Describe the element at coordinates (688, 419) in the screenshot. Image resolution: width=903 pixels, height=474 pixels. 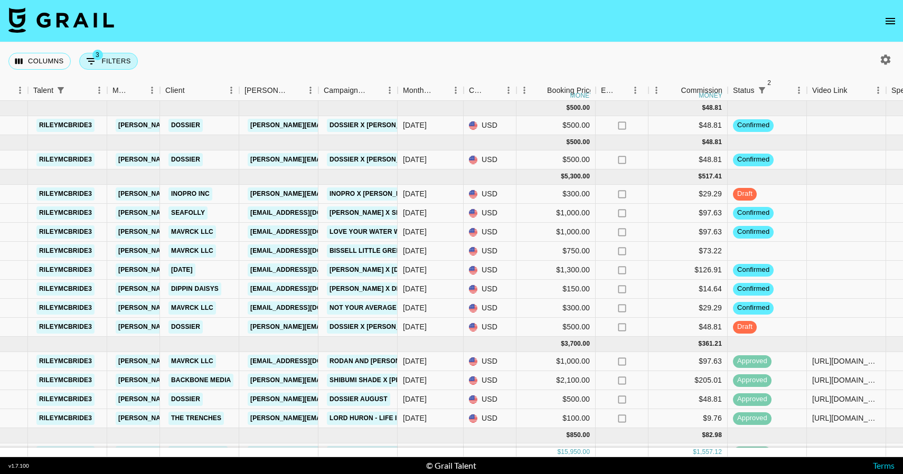
I see `div: $9.76` at that location.